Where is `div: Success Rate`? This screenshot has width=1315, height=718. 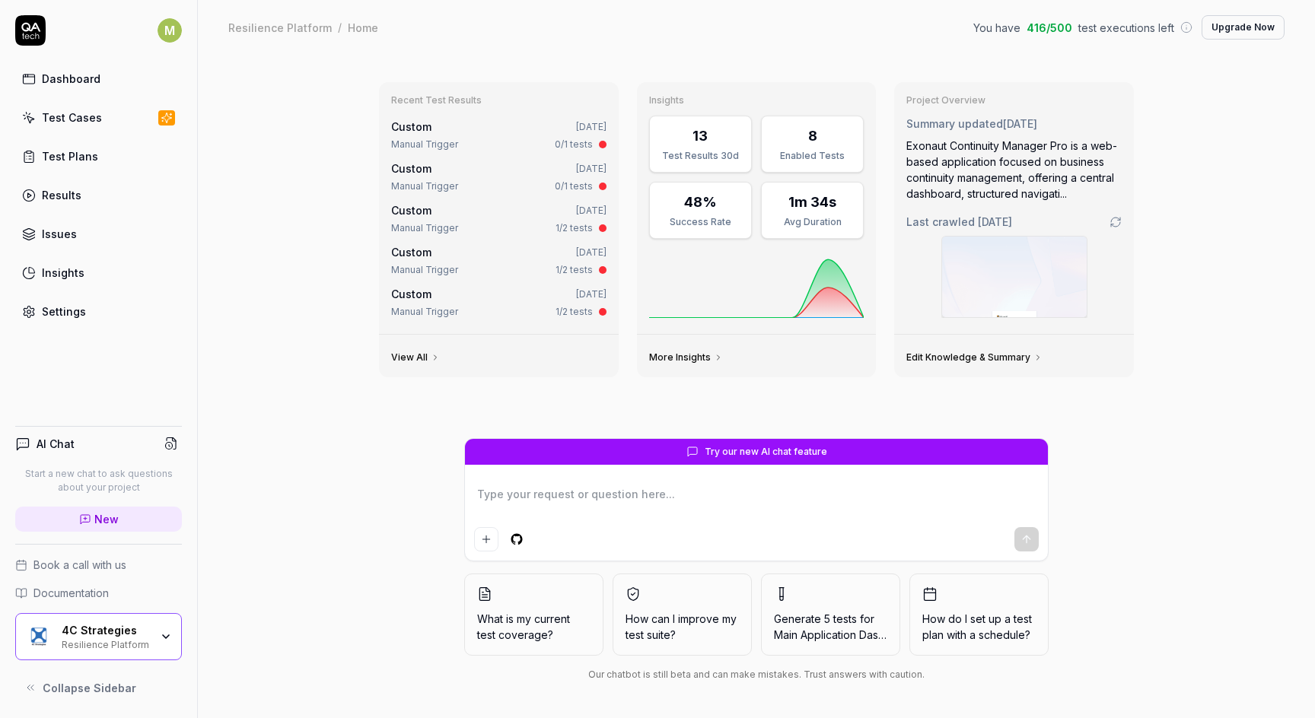 div: Success Rate is located at coordinates (700, 222).